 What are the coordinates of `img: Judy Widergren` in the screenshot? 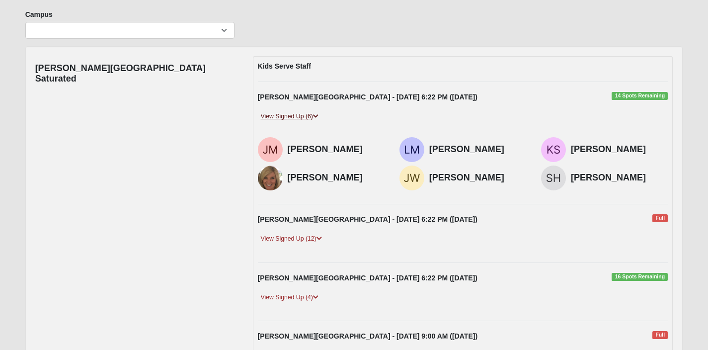 It's located at (412, 178).